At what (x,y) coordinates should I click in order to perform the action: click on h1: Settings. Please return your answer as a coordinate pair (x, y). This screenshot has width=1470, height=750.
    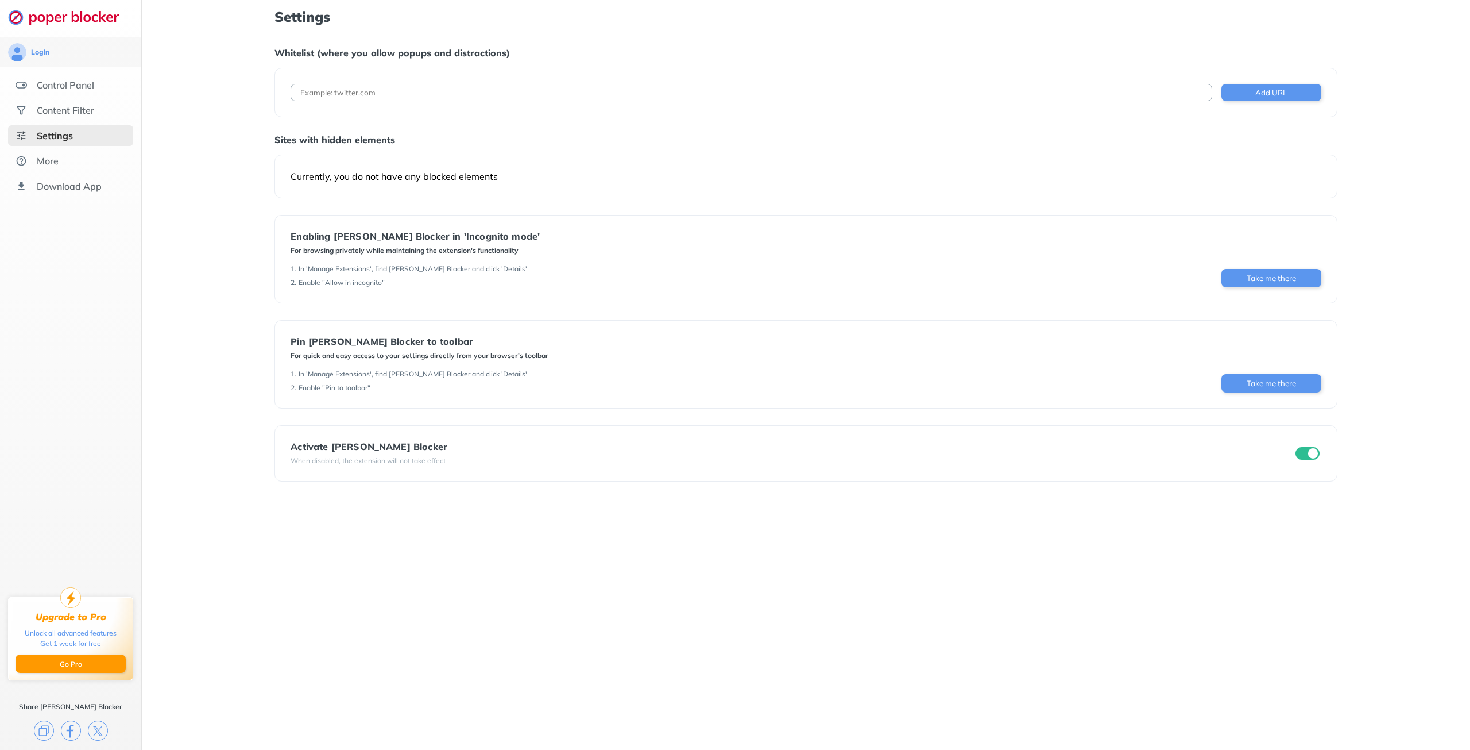
    Looking at the image, I should click on (806, 17).